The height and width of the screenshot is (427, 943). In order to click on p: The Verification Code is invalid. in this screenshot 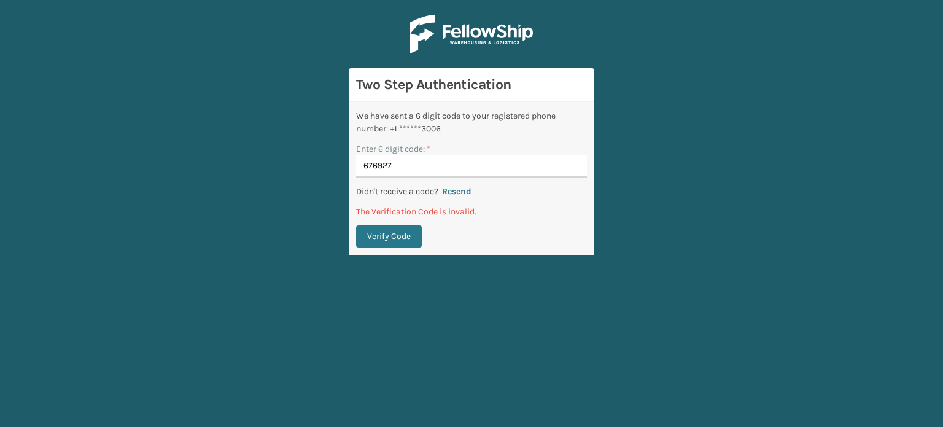, I will do `click(472, 211)`.